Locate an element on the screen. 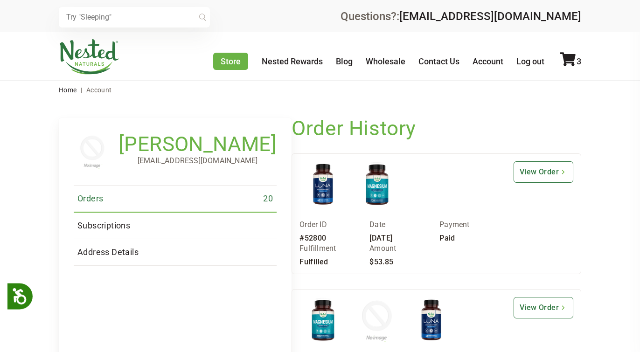  a: Contact Us is located at coordinates (439, 61).